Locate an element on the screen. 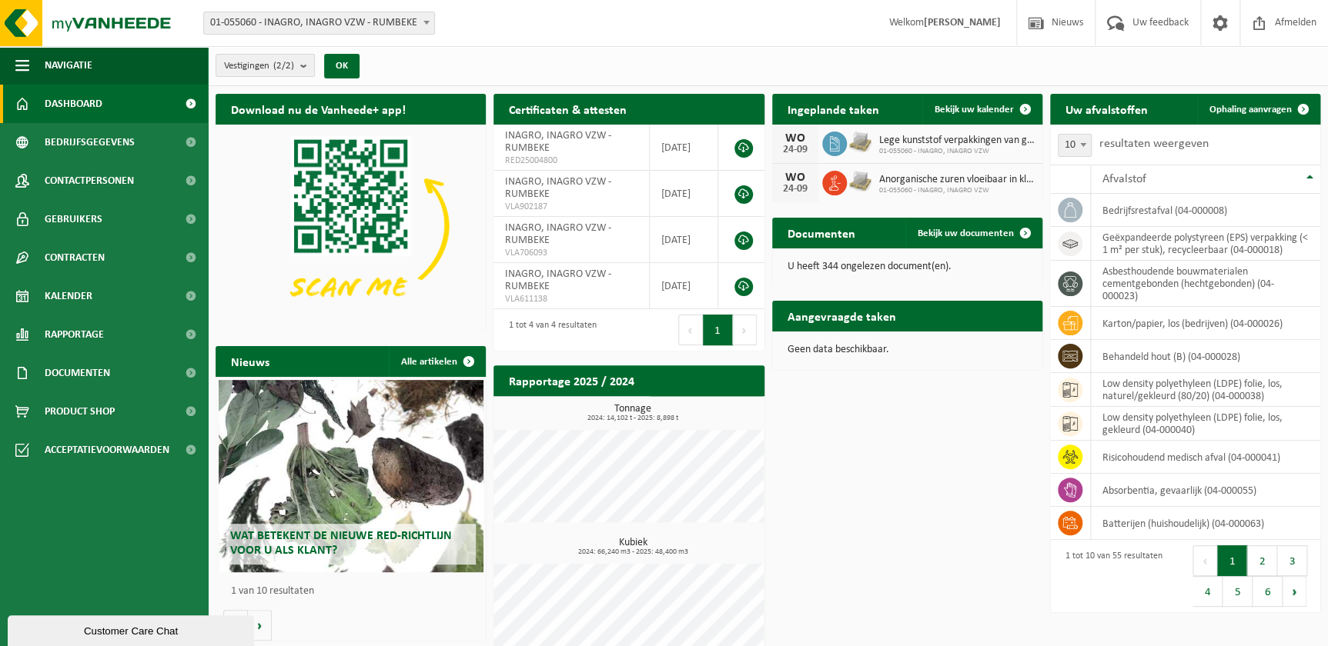  span: VLA611138 is located at coordinates (570, 299).